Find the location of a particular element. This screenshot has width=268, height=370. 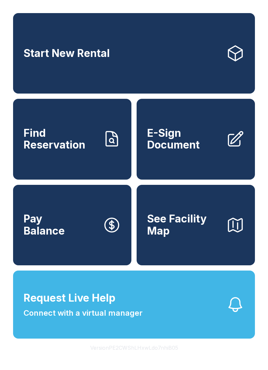

button: Request Live HelpConnect with a virtual manager is located at coordinates (134, 305).